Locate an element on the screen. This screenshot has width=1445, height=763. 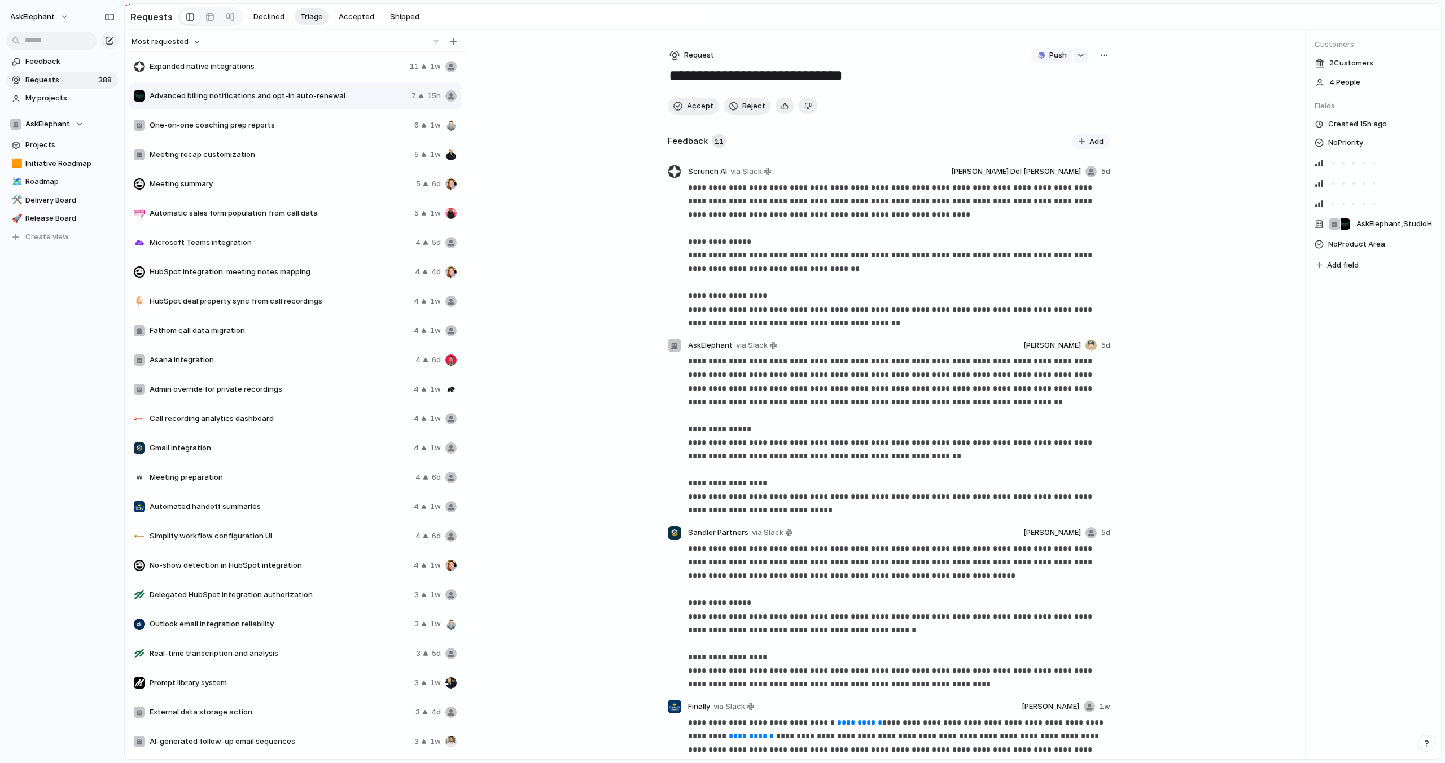
span: Requests is located at coordinates (60, 80).